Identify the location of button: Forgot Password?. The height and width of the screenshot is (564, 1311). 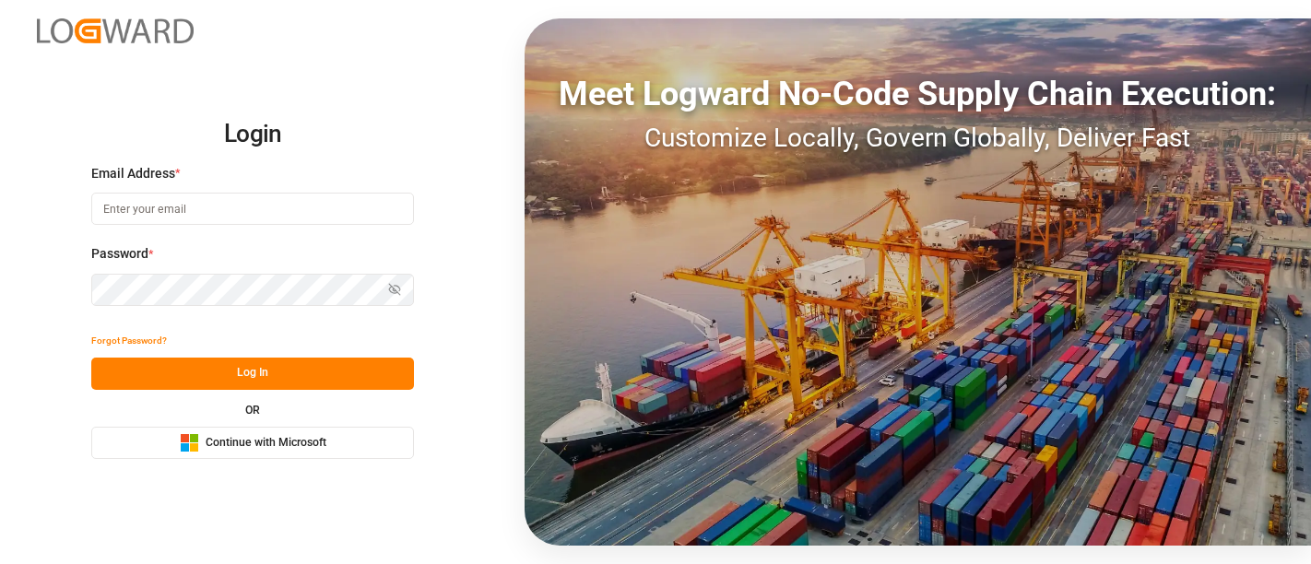
(129, 341).